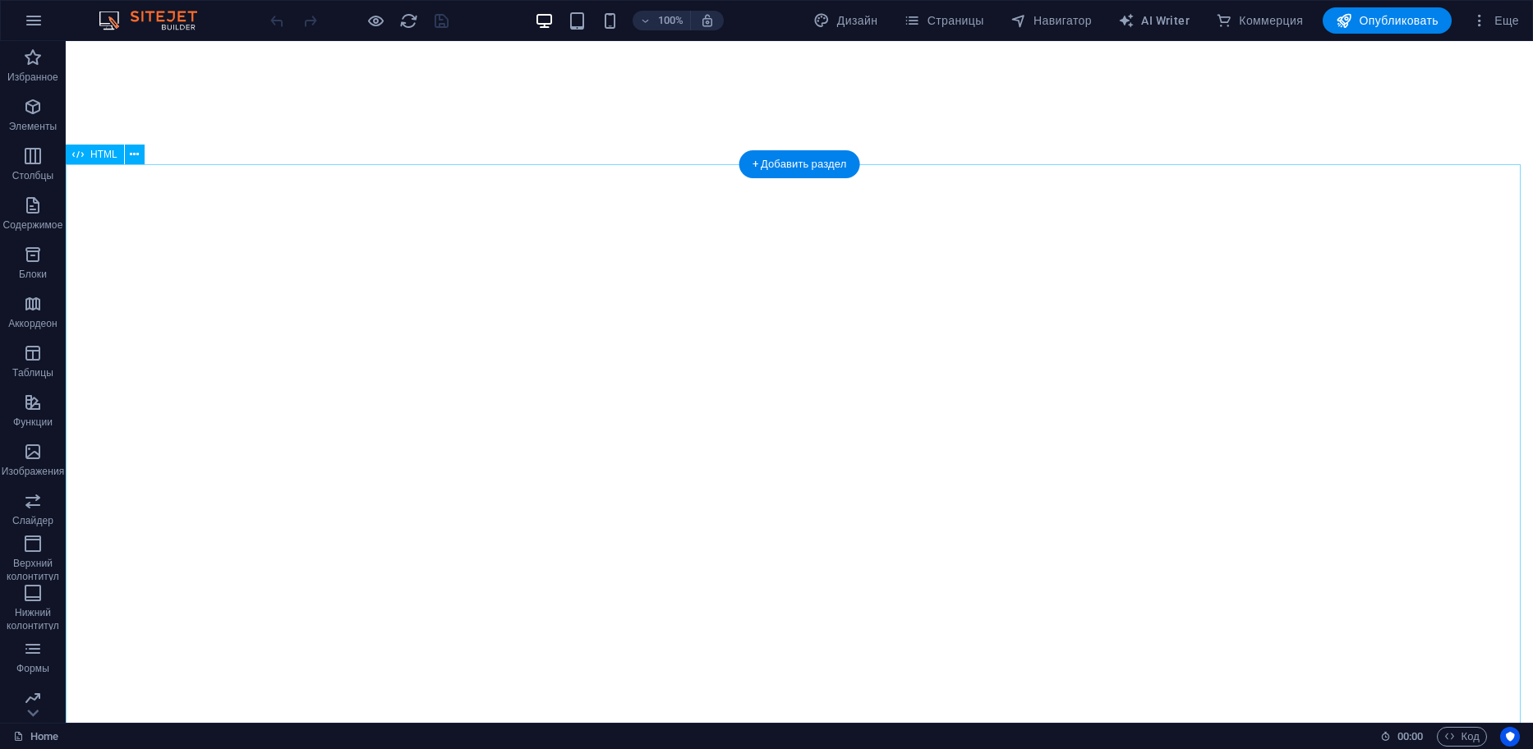 The height and width of the screenshot is (749, 1533). I want to click on img: Editor Logo, so click(156, 21).